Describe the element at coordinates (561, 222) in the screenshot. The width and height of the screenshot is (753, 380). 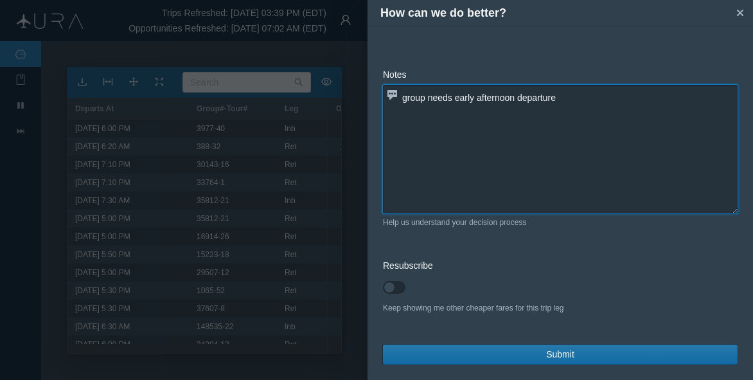
I see `div: Help us understand your decision process` at that location.